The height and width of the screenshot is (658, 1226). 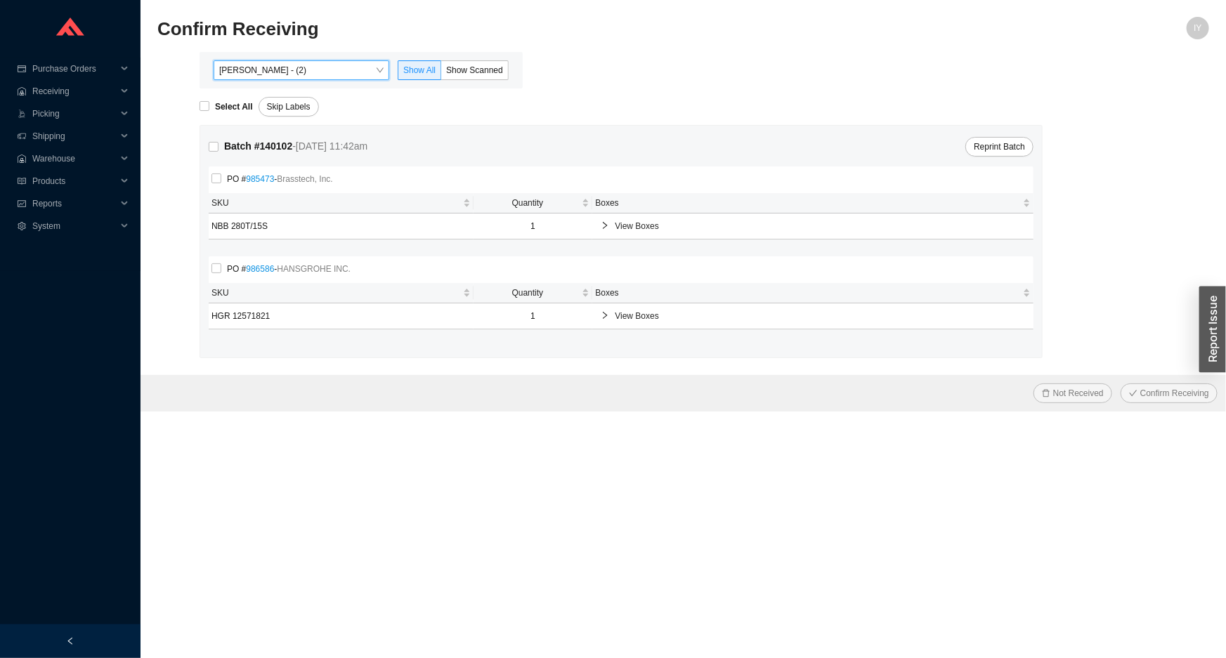 I want to click on span: HANSGROHE INC., so click(x=313, y=269).